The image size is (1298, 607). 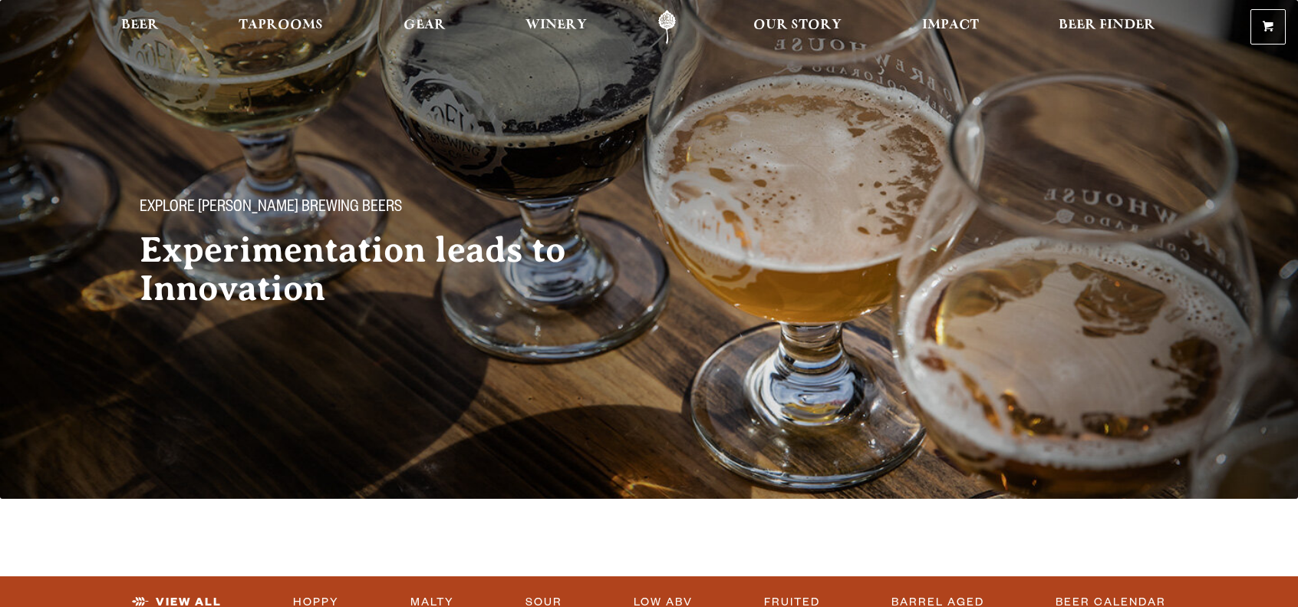 I want to click on a: Gear, so click(x=424, y=27).